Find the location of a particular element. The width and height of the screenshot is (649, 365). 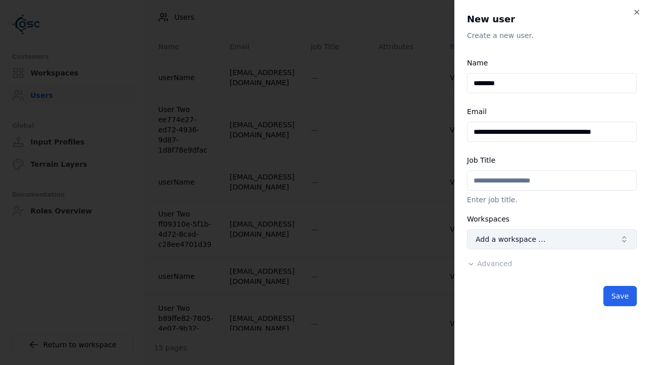

p: Enter job title. is located at coordinates (552, 200).